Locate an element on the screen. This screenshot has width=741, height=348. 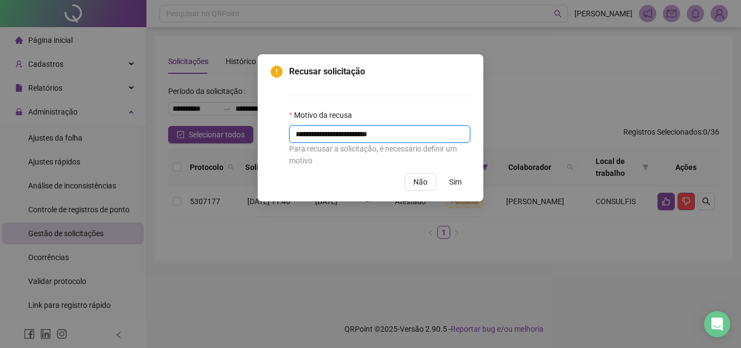
button: Sim is located at coordinates (455, 182).